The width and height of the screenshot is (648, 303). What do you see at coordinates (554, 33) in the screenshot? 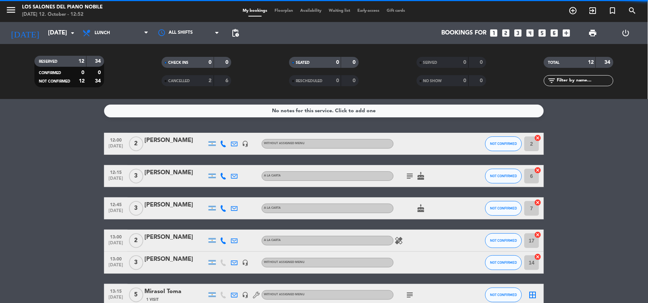
I see `i: looks_6` at bounding box center [554, 33].